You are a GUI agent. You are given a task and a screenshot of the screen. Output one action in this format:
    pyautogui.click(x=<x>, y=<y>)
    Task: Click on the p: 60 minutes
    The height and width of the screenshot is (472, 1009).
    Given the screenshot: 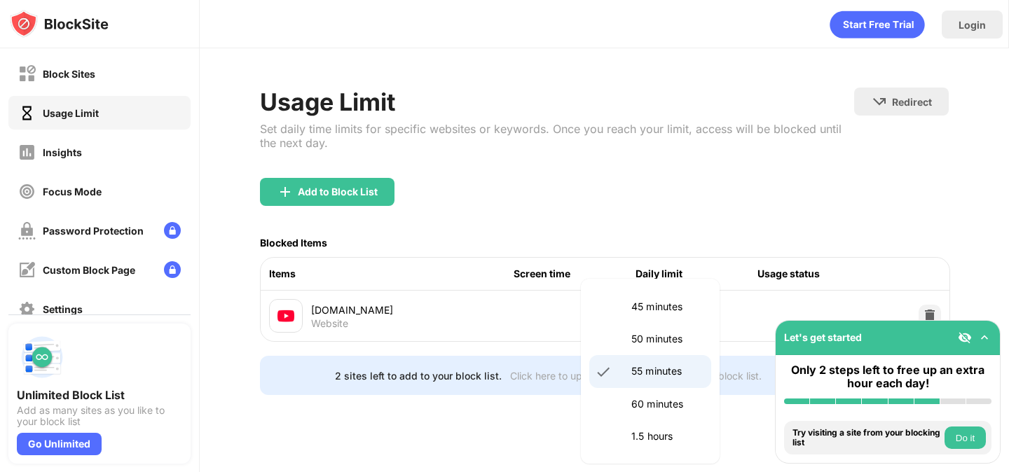 What is the action you would take?
    pyautogui.click(x=667, y=404)
    